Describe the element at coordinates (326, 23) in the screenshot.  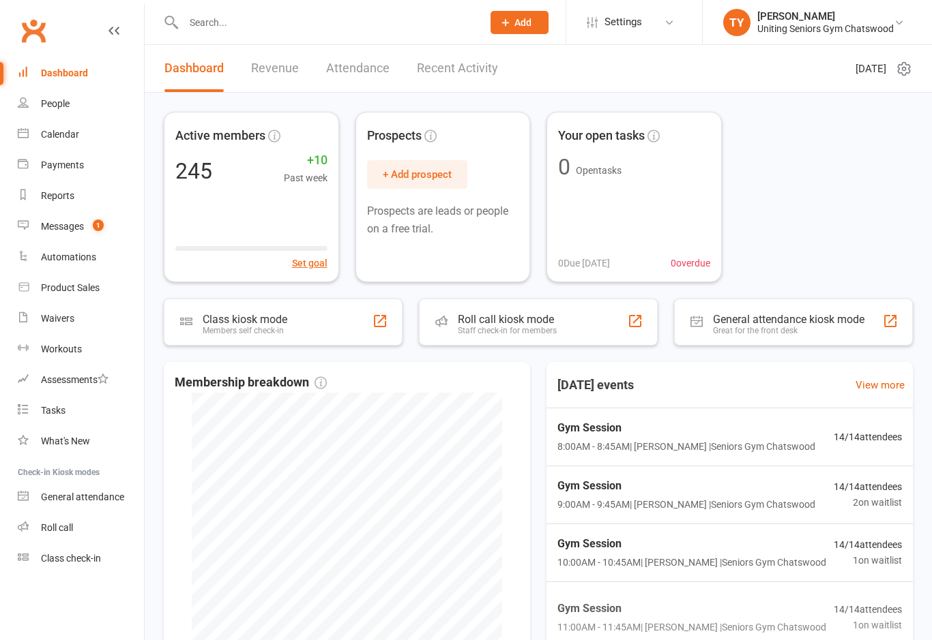
I see `input: Search...` at that location.